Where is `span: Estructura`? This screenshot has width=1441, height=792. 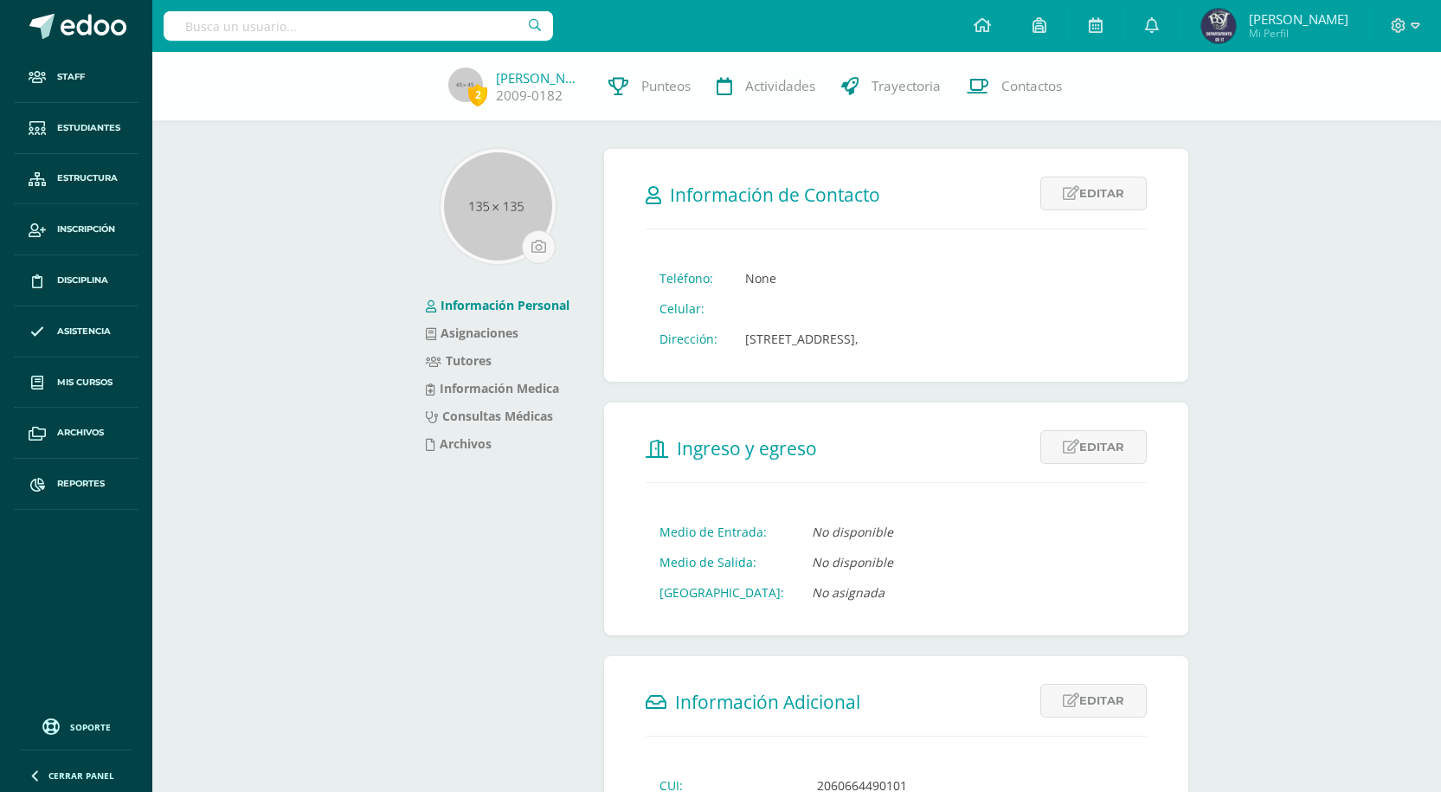
span: Estructura is located at coordinates (87, 178).